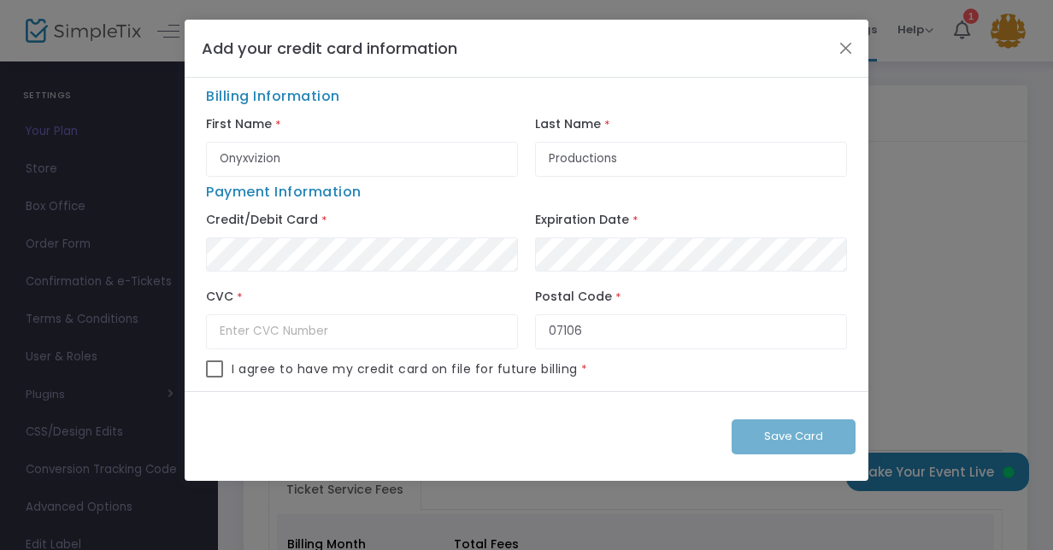  I want to click on span: Payment Information, so click(284, 191).